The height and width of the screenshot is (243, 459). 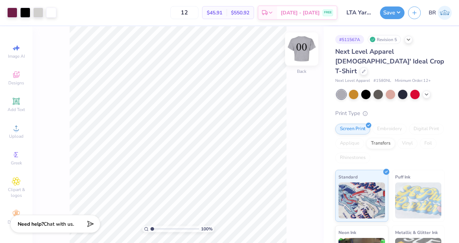 What do you see at coordinates (403, 177) in the screenshot?
I see `span: Puff Ink` at bounding box center [403, 177].